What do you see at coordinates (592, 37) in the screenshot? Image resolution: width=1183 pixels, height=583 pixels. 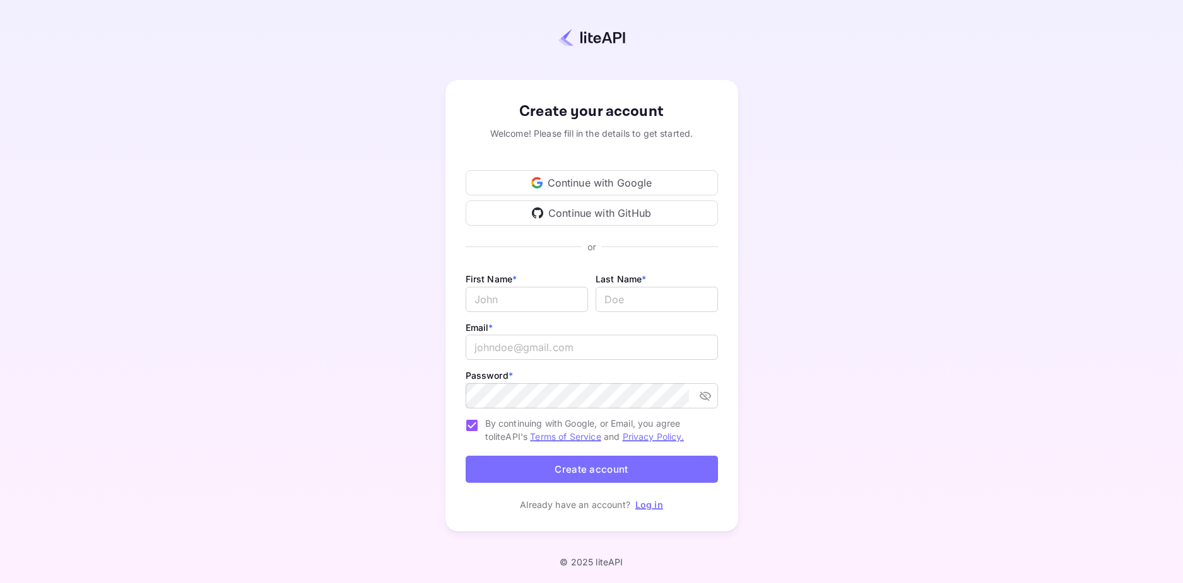 I see `img: liteapi` at bounding box center [592, 37].